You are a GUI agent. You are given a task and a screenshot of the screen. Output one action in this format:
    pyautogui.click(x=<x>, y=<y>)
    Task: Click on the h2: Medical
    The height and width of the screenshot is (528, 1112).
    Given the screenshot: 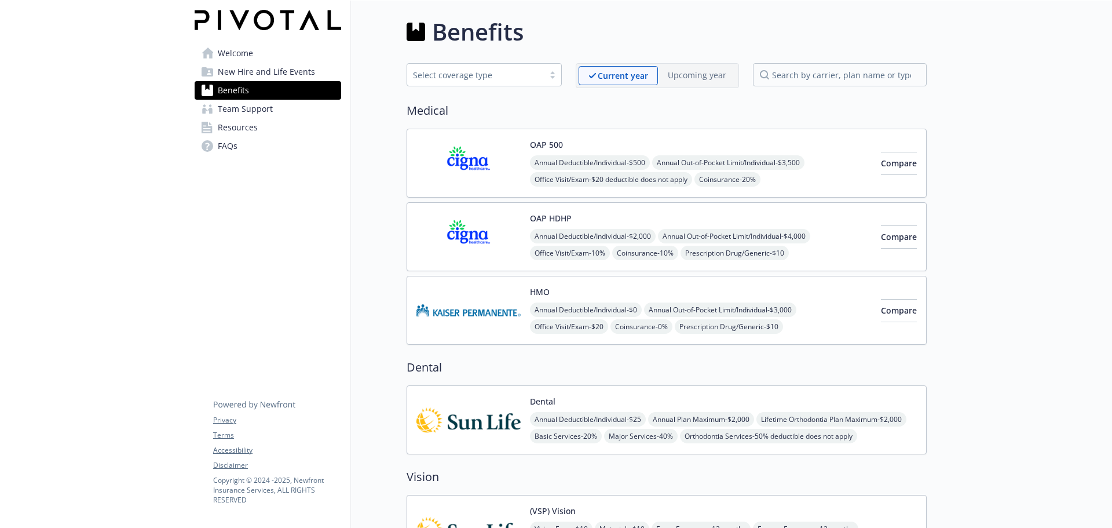 What is the action you would take?
    pyautogui.click(x=667, y=111)
    